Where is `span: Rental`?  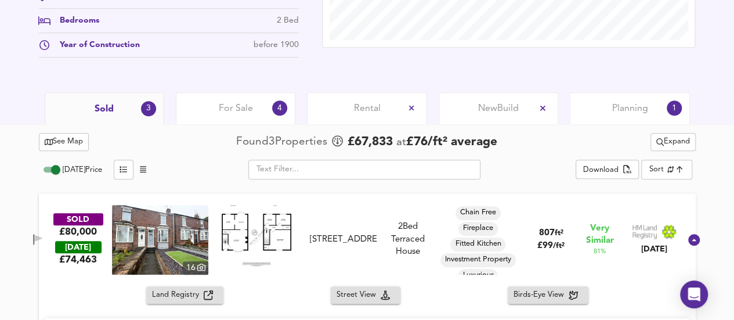
span: Rental is located at coordinates (367, 109).